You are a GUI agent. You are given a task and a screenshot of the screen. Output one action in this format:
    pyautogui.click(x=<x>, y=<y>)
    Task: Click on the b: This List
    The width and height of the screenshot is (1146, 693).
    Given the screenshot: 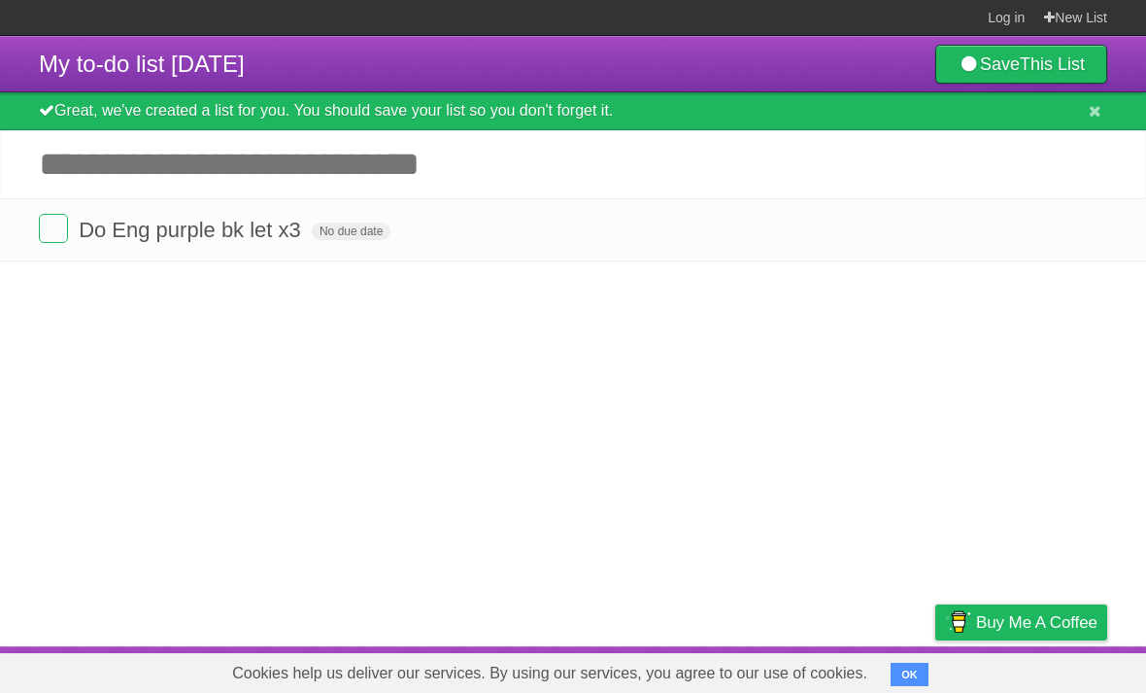 What is the action you would take?
    pyautogui.click(x=1052, y=64)
    